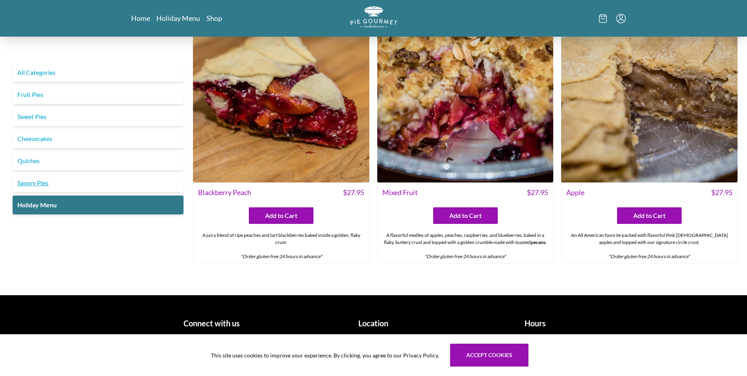 The height and width of the screenshot is (376, 747). I want to click on a: Apple, so click(649, 94).